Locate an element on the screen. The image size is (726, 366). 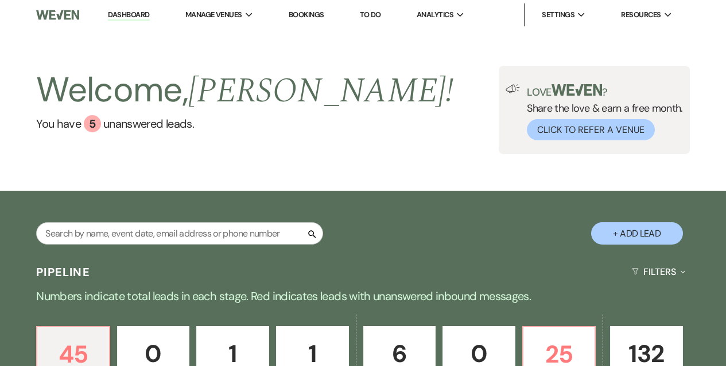
span: Analytics is located at coordinates (435, 15).